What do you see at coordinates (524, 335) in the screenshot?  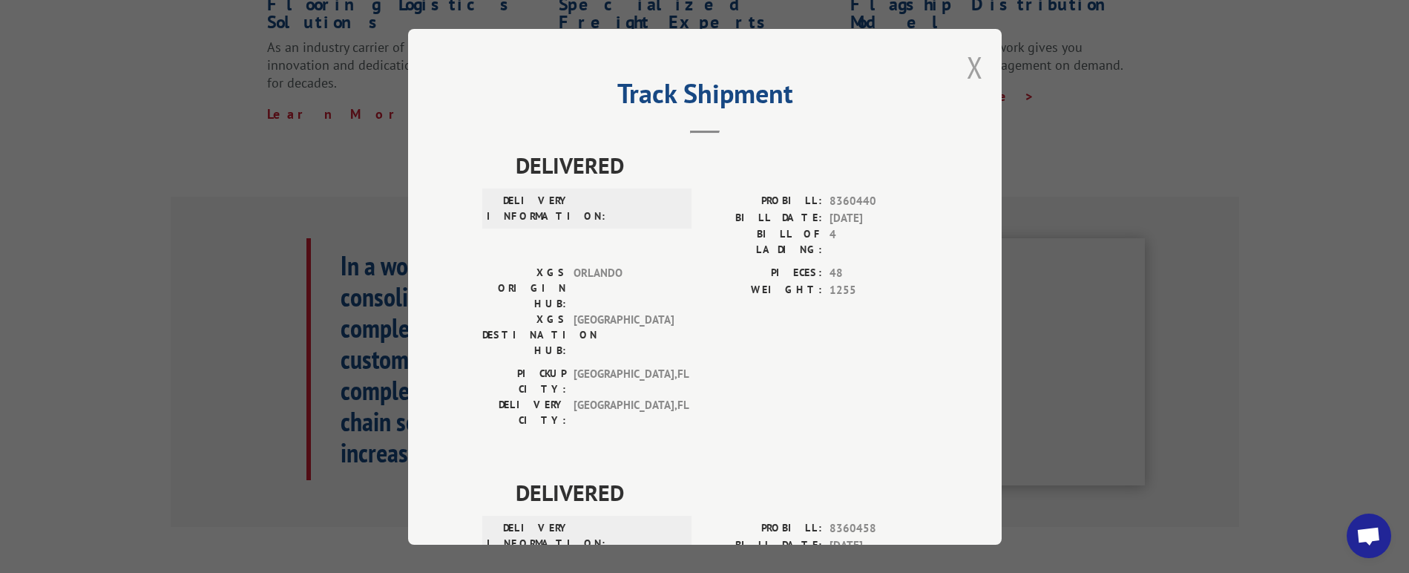 I see `label: XGS DESTINATION HUB:` at bounding box center [524, 335].